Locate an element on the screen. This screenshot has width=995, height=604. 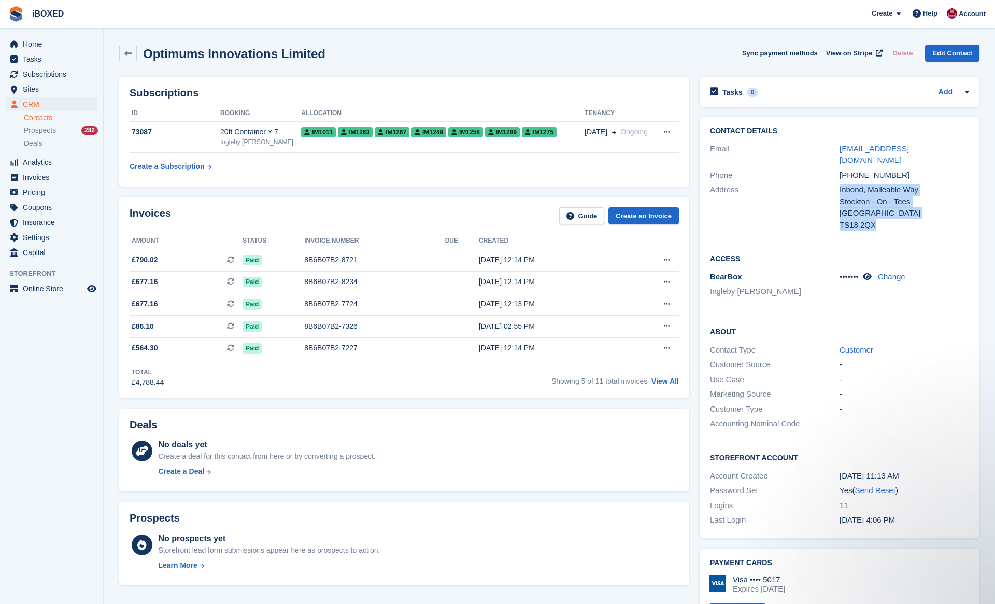
span: Insurance is located at coordinates (54, 222).